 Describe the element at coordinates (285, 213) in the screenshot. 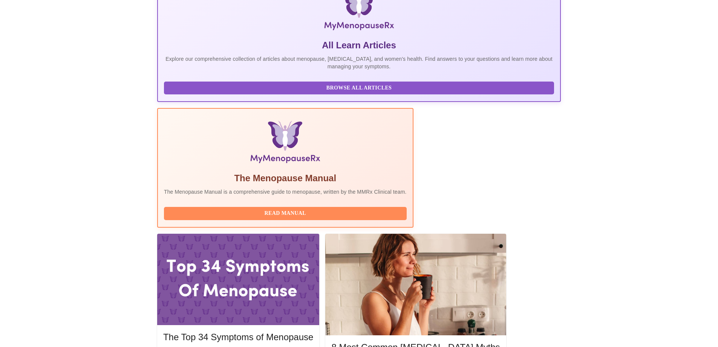

I see `button: Read Manual` at that location.